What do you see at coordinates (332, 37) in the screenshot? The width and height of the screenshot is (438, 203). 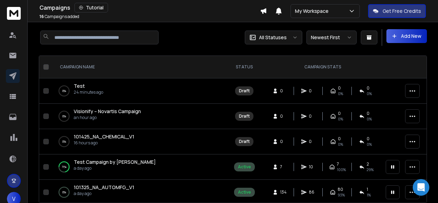 I see `button: Newest First` at bounding box center [332, 37].